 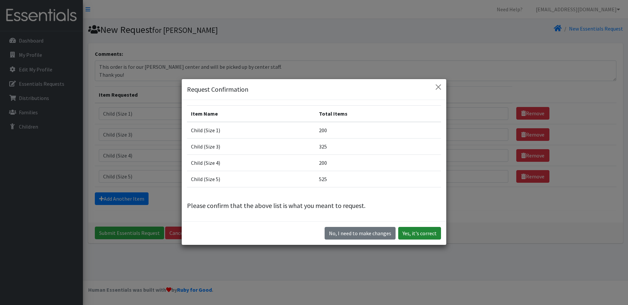 I want to click on td: Child (Size 3), so click(x=251, y=146).